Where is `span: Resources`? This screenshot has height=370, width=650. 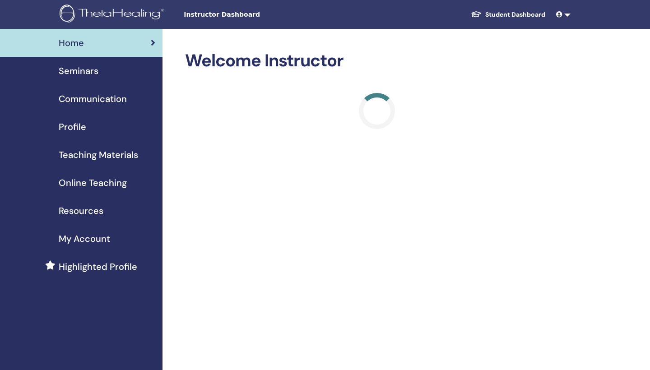
span: Resources is located at coordinates (81, 211).